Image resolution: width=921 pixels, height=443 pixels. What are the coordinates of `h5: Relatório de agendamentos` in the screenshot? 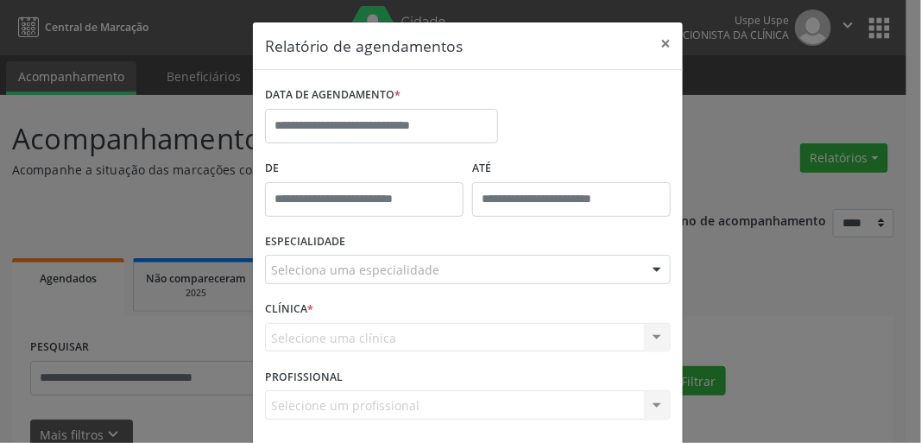 It's located at (363, 46).